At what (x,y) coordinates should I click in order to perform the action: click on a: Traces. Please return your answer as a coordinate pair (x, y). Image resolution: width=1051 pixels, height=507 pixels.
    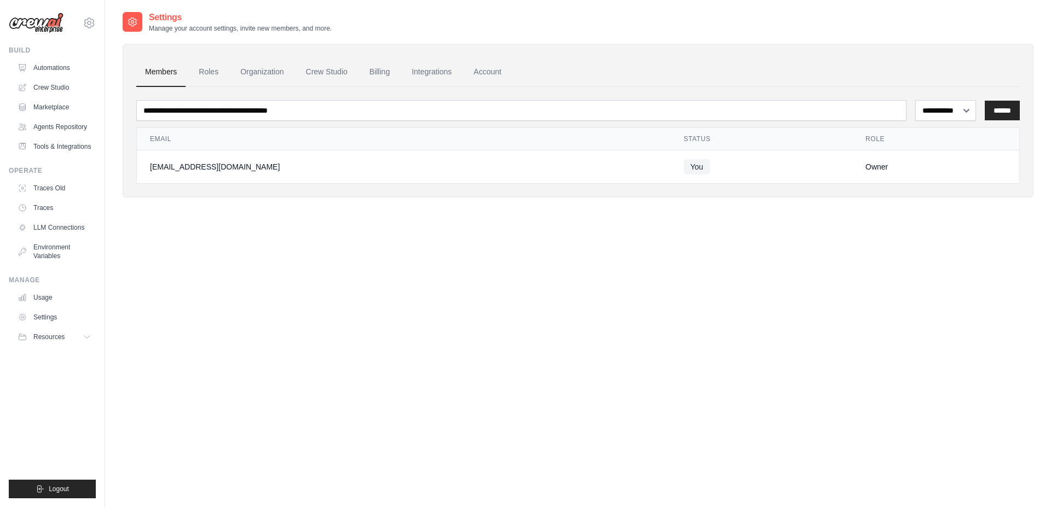
    Looking at the image, I should click on (54, 208).